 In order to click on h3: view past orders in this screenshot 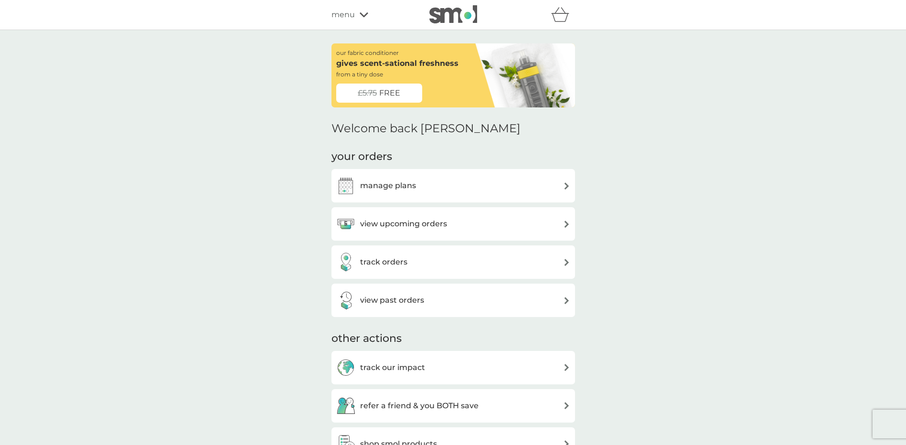, I will do `click(392, 300)`.